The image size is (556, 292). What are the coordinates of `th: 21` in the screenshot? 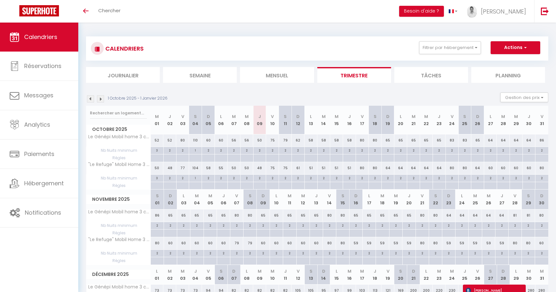 It's located at (413, 120).